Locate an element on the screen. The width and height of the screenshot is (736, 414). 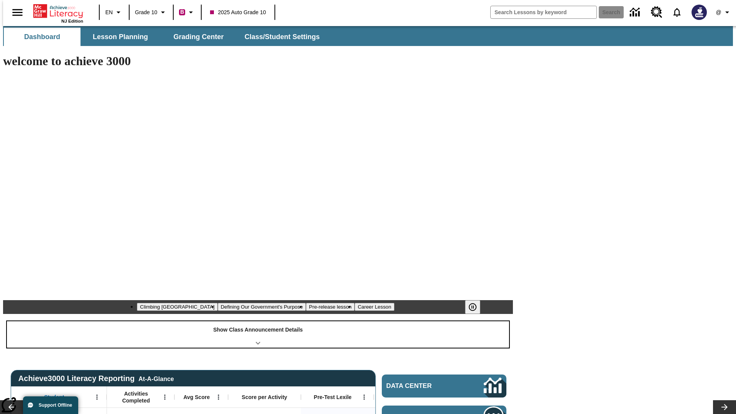
button: Lesson Planning is located at coordinates (120, 37).